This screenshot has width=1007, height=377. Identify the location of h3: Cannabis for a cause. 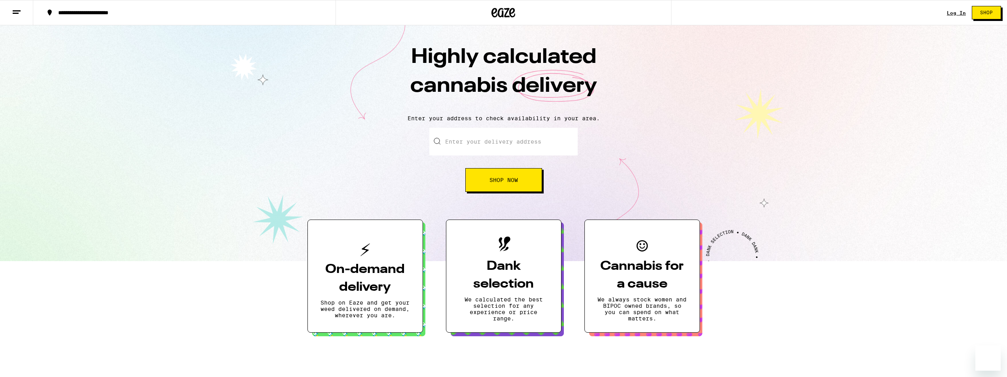
(642, 275).